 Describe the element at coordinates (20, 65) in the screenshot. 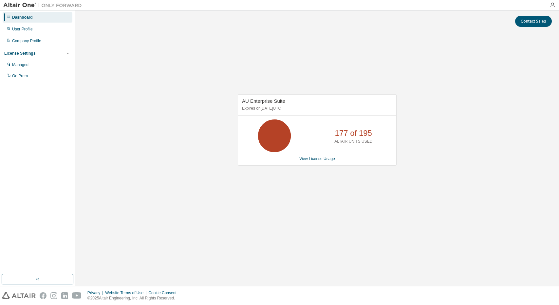

I see `div: Managed` at that location.